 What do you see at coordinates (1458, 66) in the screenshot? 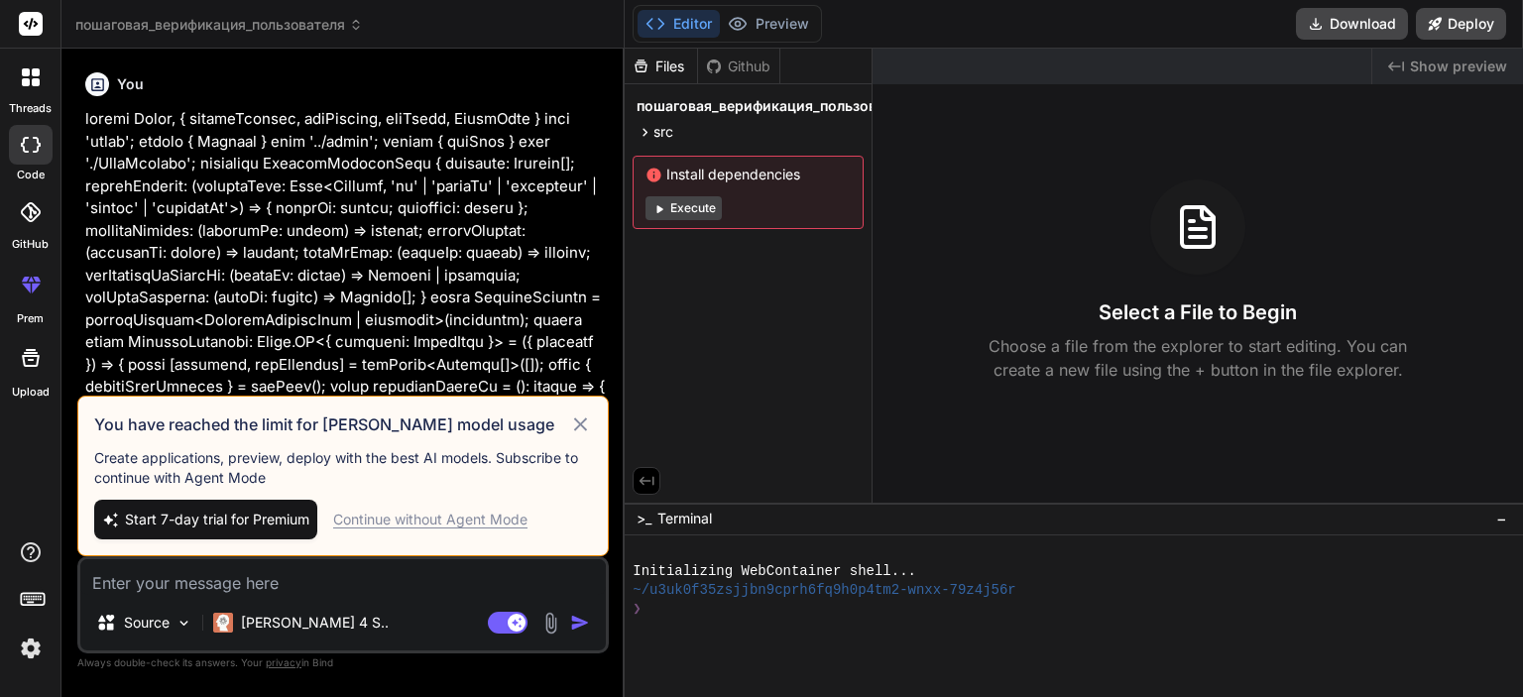
I see `span: Show preview` at bounding box center [1458, 66].